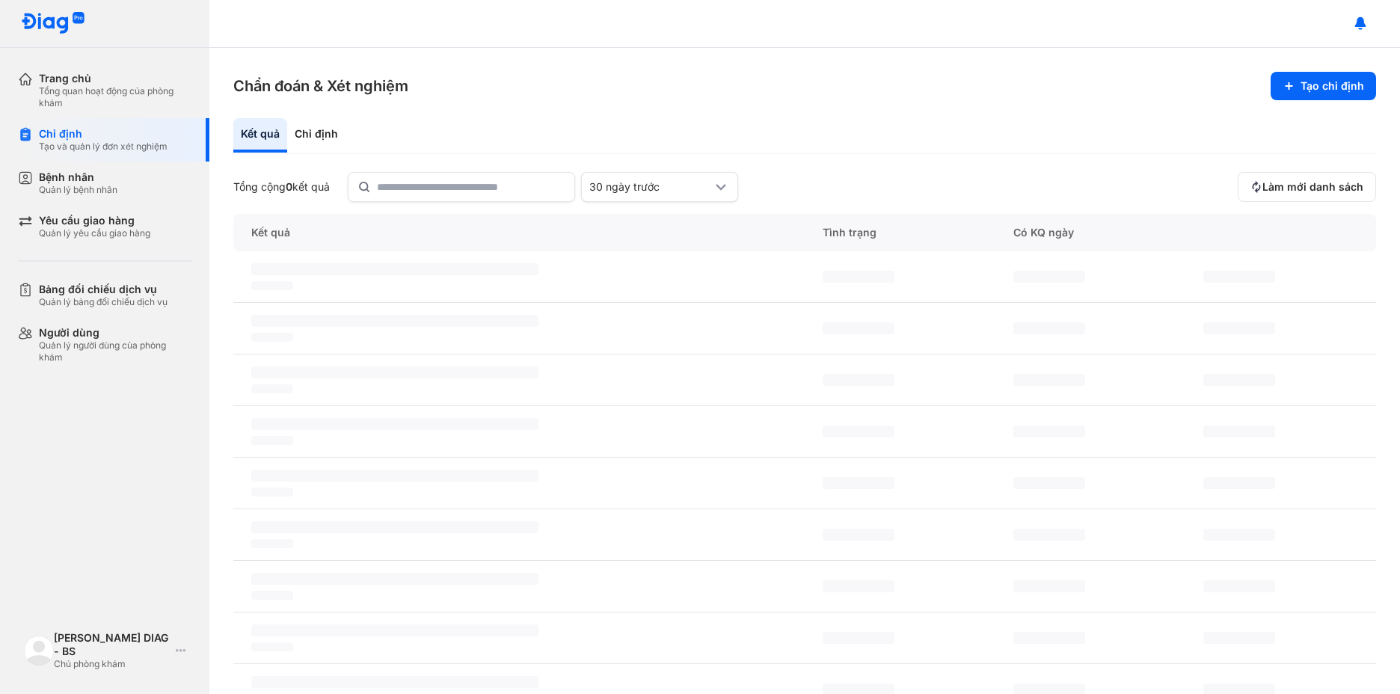 The image size is (1400, 694). I want to click on div: 30 ngày trước, so click(651, 187).